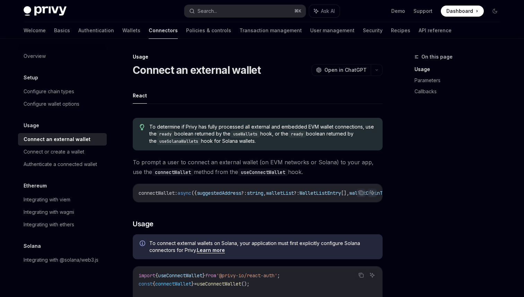 Image resolution: width=524 pixels, height=297 pixels. I want to click on button: Toggle dark mode, so click(495, 11).